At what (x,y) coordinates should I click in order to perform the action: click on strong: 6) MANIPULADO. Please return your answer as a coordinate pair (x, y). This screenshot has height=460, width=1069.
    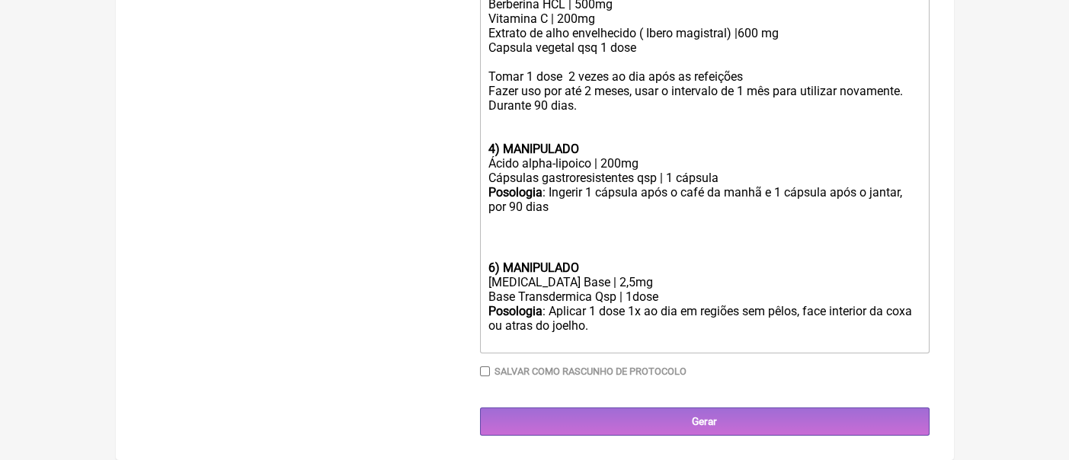
    Looking at the image, I should click on (532, 267).